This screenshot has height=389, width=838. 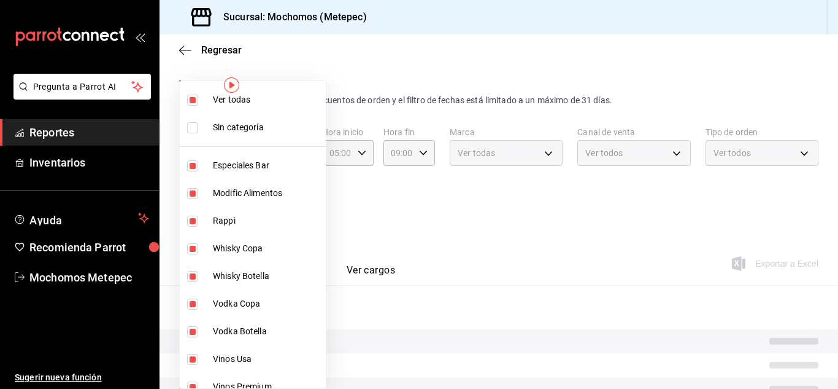 I want to click on span: Vinos Usa, so click(x=267, y=358).